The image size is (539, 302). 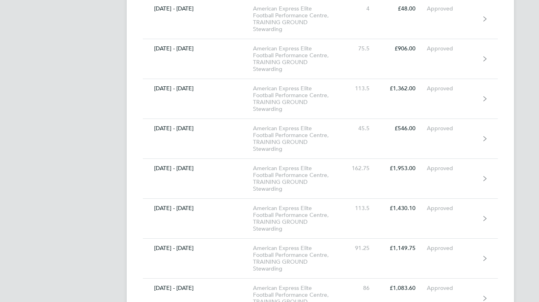 I want to click on div: £1,149.75, so click(x=404, y=248).